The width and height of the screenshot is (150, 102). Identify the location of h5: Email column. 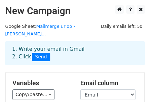
(109, 83).